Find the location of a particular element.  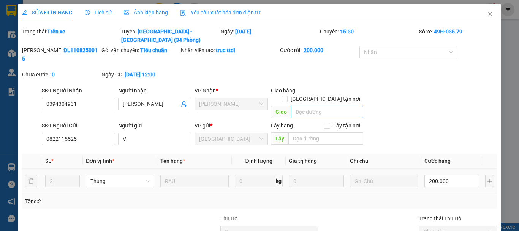

button: delete is located at coordinates (31, 181).